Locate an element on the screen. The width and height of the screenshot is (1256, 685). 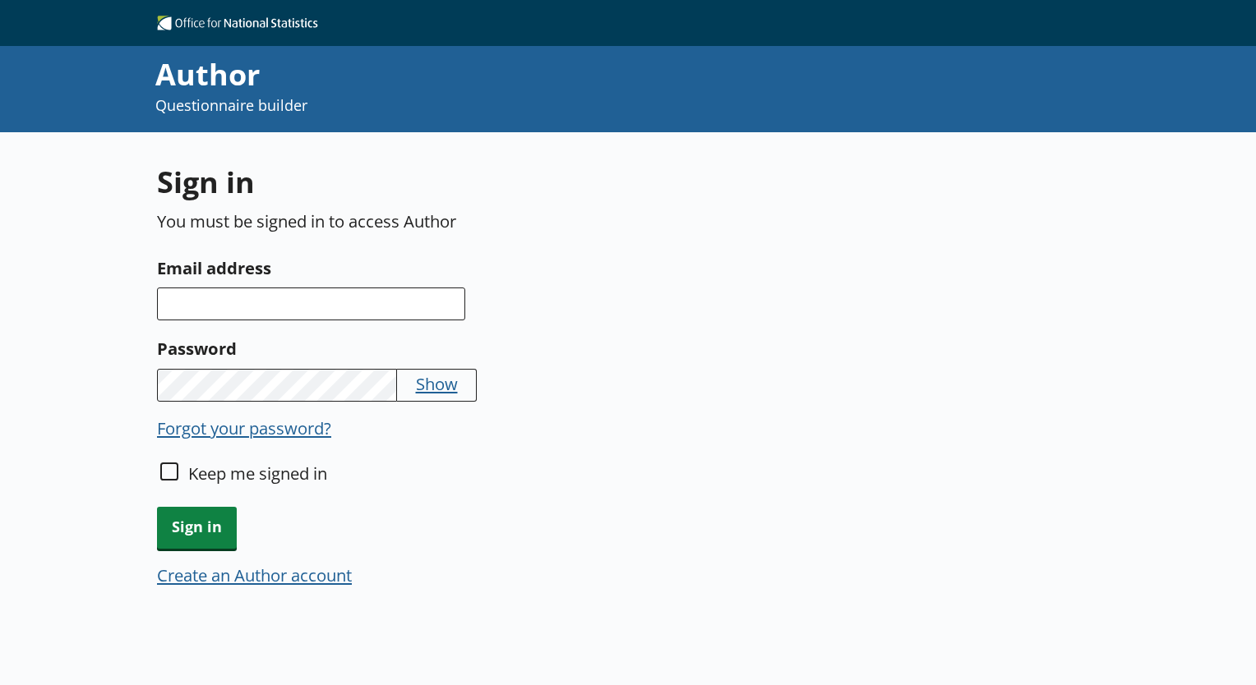
button: Create an Author account is located at coordinates (254, 575).